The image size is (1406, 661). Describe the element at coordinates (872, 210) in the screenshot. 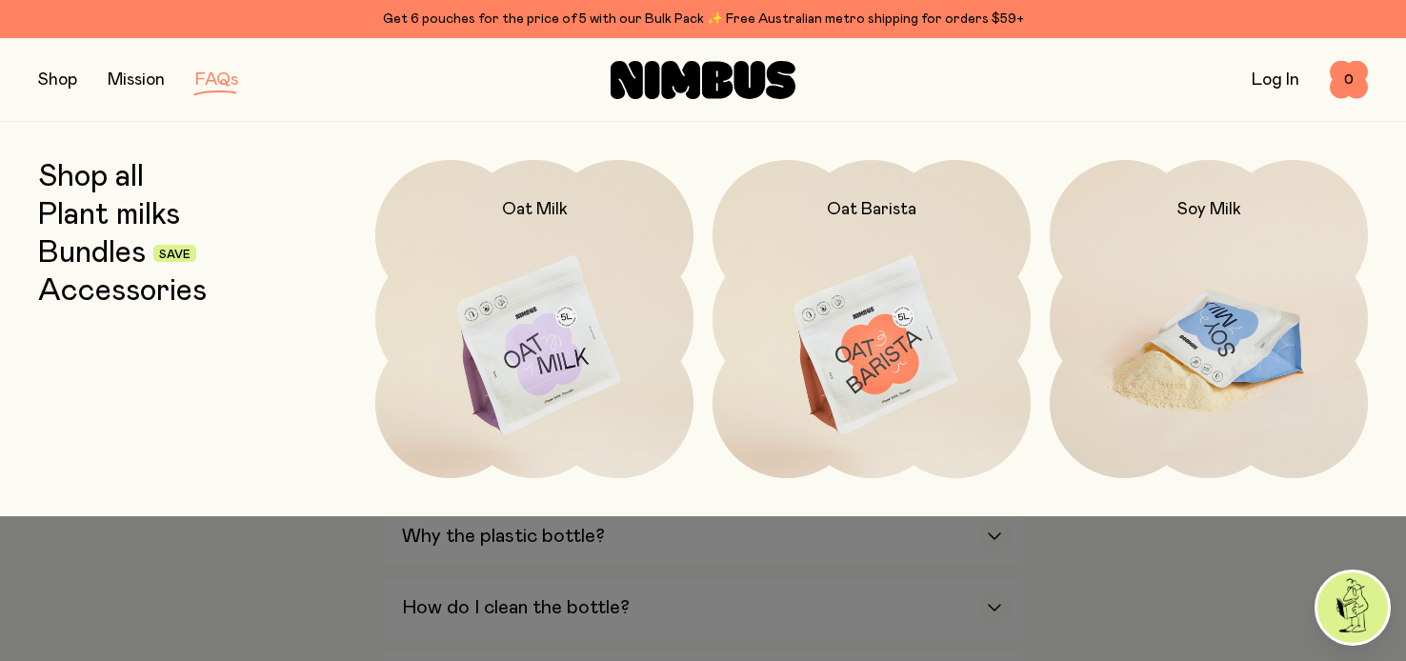

I see `h2: Oat Barista` at that location.